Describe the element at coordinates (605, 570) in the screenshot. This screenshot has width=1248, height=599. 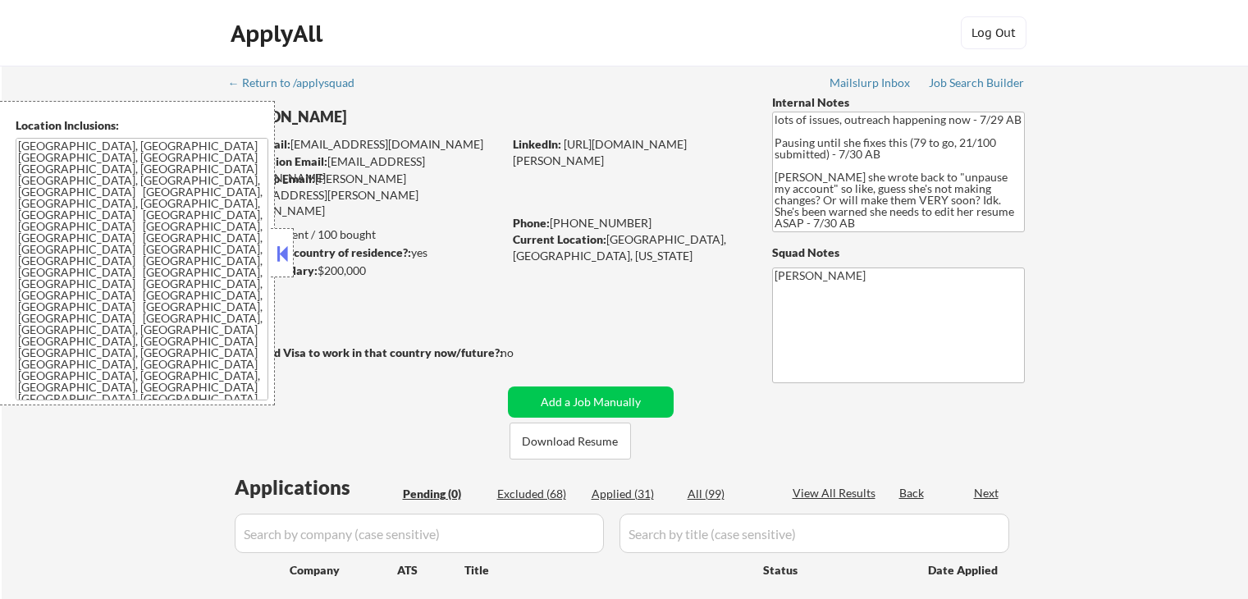
I see `div: Title` at that location.